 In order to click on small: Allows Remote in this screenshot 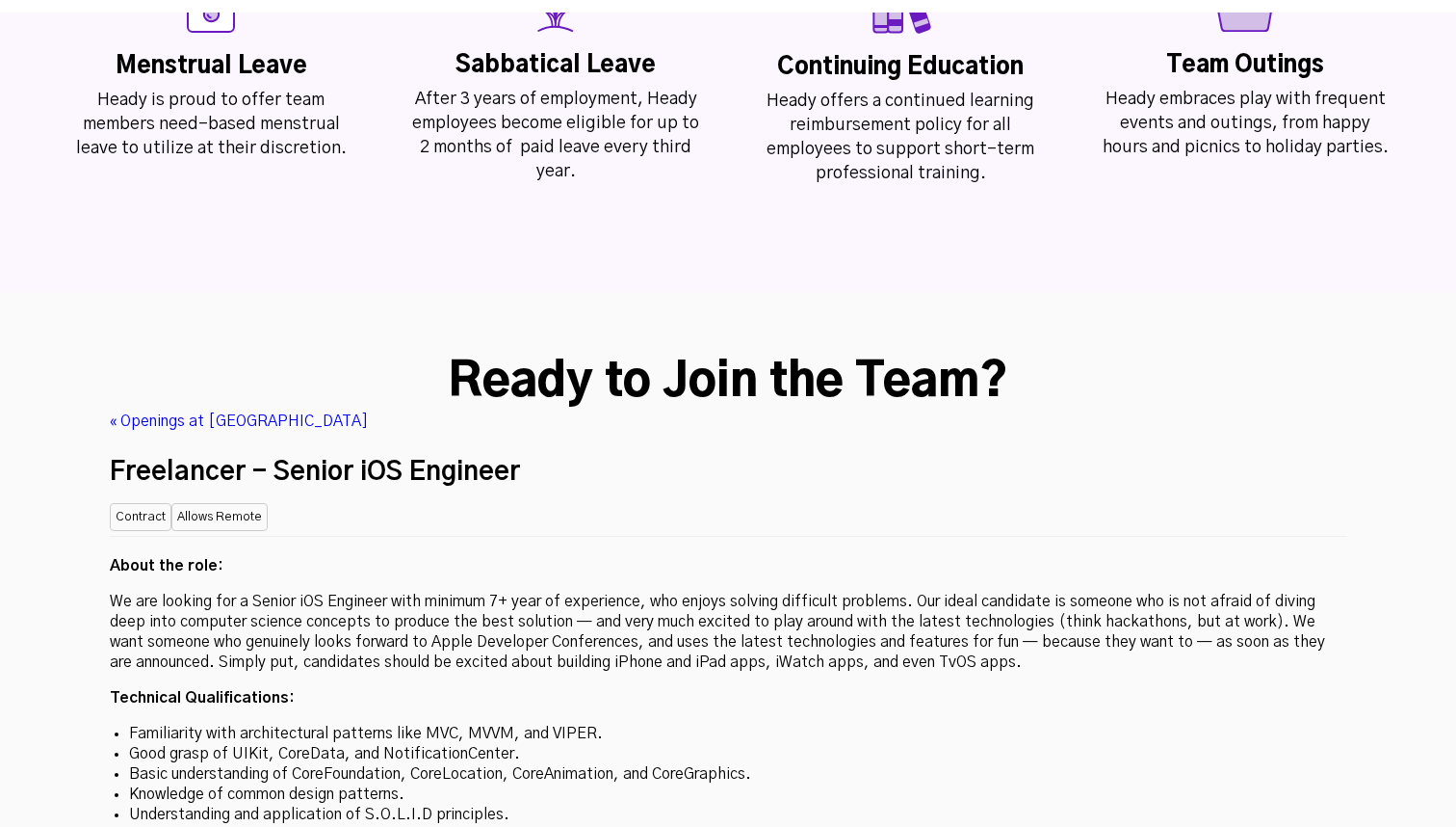, I will do `click(219, 516)`.